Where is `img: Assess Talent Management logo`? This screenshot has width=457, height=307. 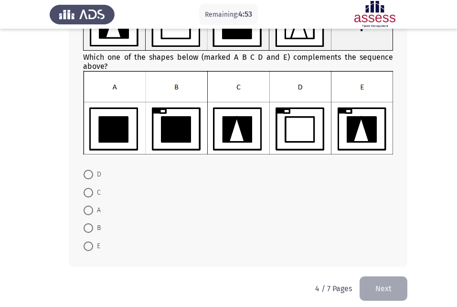
img: Assess Talent Management logo is located at coordinates (82, 14).